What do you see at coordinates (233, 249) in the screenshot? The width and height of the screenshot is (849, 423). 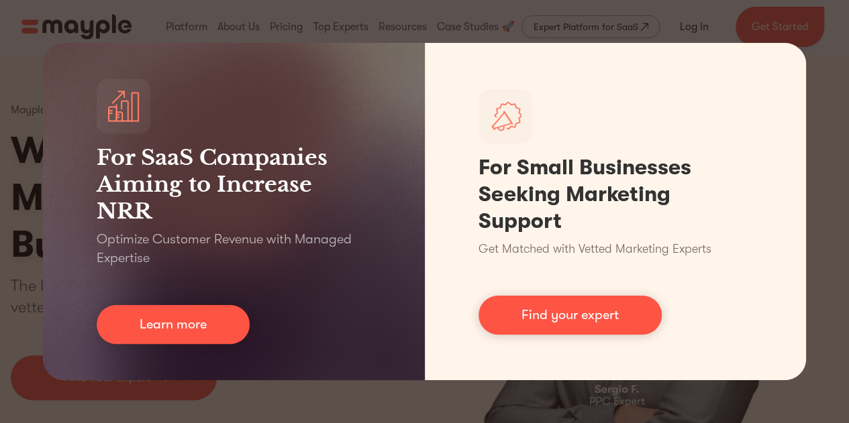 I see `p: Optimize Customer Revenue with Managed Expertise` at bounding box center [233, 249].